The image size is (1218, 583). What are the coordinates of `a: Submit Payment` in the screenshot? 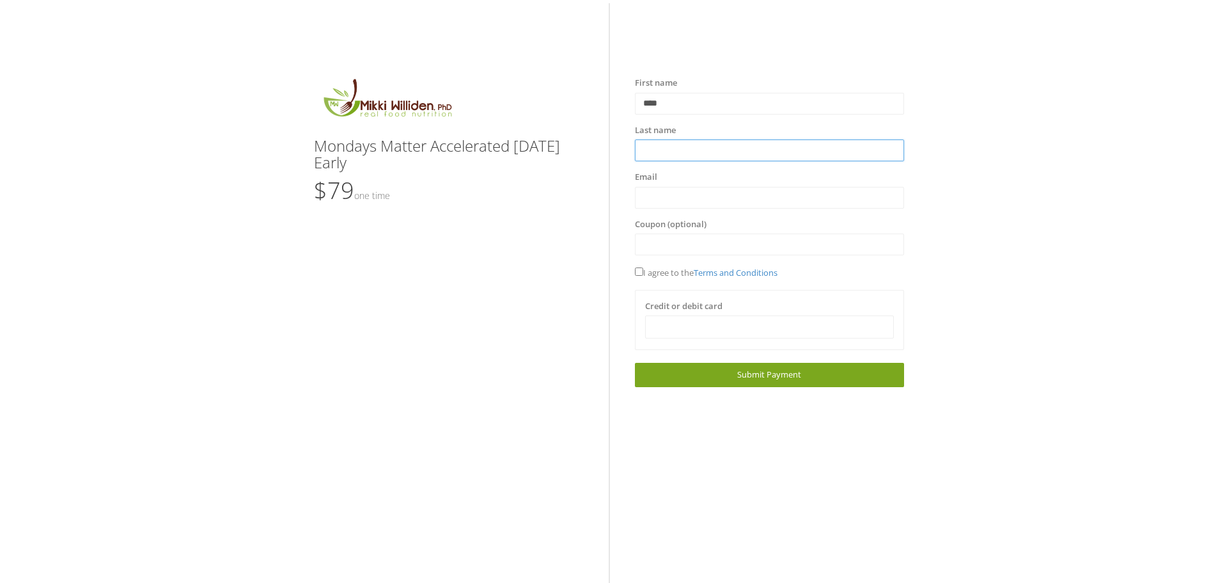 It's located at (769, 374).